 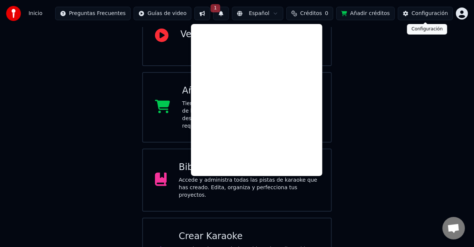 What do you see at coordinates (14, 14) in the screenshot?
I see `img: youka` at bounding box center [14, 14].